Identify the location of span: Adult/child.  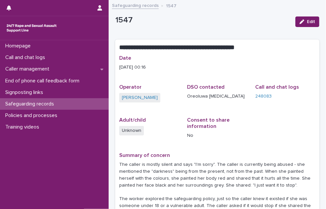
(133, 120).